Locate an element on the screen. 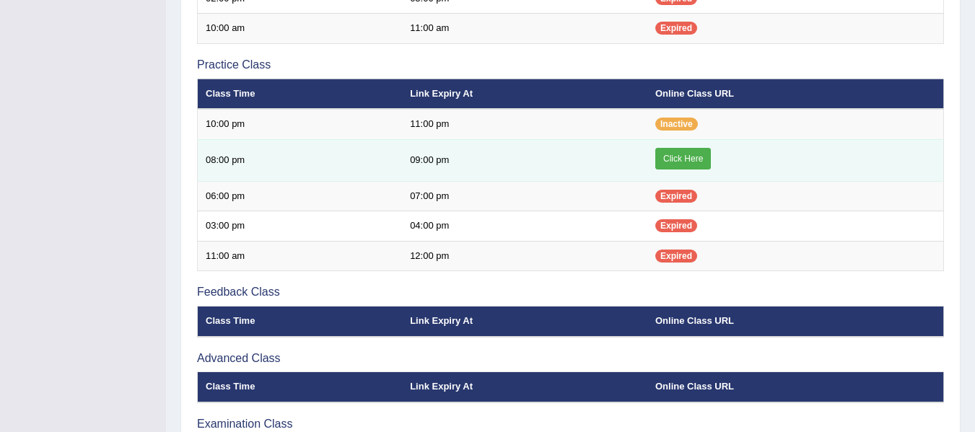  td: 09:00 pm is located at coordinates (525, 160).